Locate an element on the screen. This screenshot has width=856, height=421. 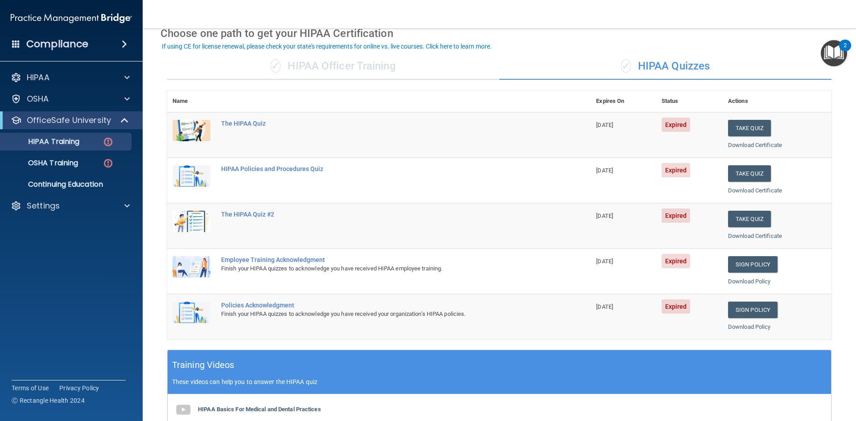
div: HIPAA Quizzes is located at coordinates (665, 66).